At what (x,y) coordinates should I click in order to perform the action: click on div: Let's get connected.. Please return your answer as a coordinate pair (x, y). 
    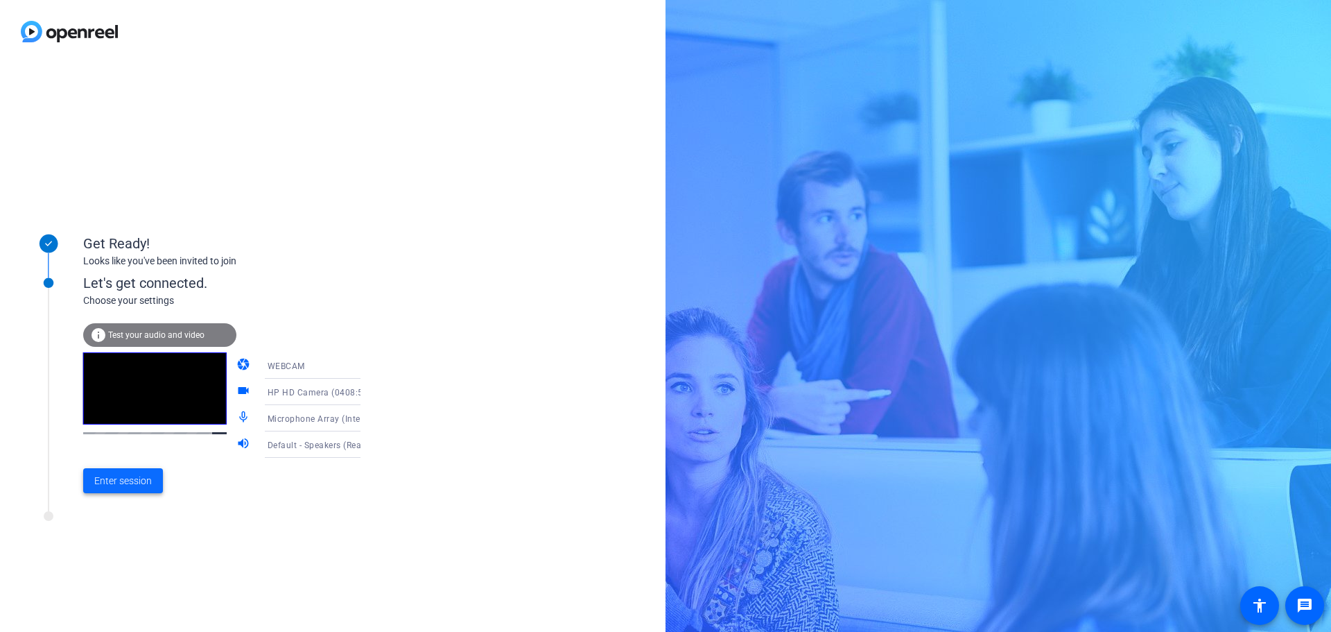
    Looking at the image, I should click on (236, 283).